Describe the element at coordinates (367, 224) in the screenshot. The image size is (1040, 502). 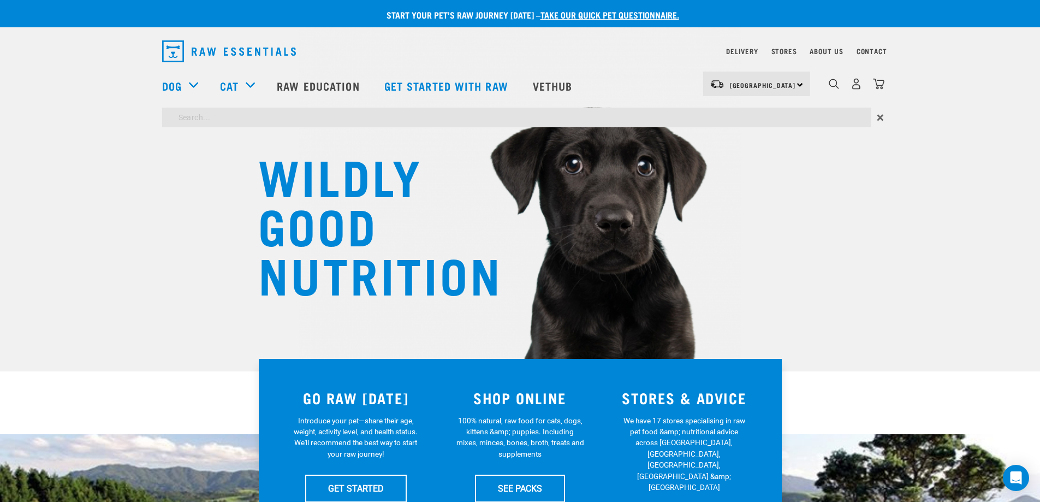
I see `h1: WILDLY GOOD NUTRITION` at that location.